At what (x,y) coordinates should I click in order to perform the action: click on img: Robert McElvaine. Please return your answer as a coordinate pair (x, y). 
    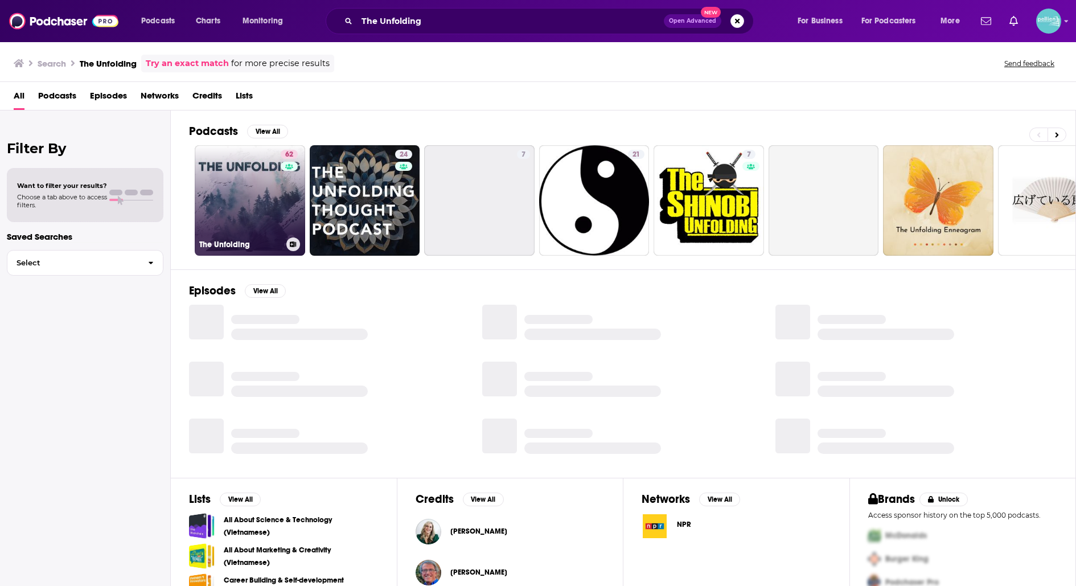
    Looking at the image, I should click on (428, 572).